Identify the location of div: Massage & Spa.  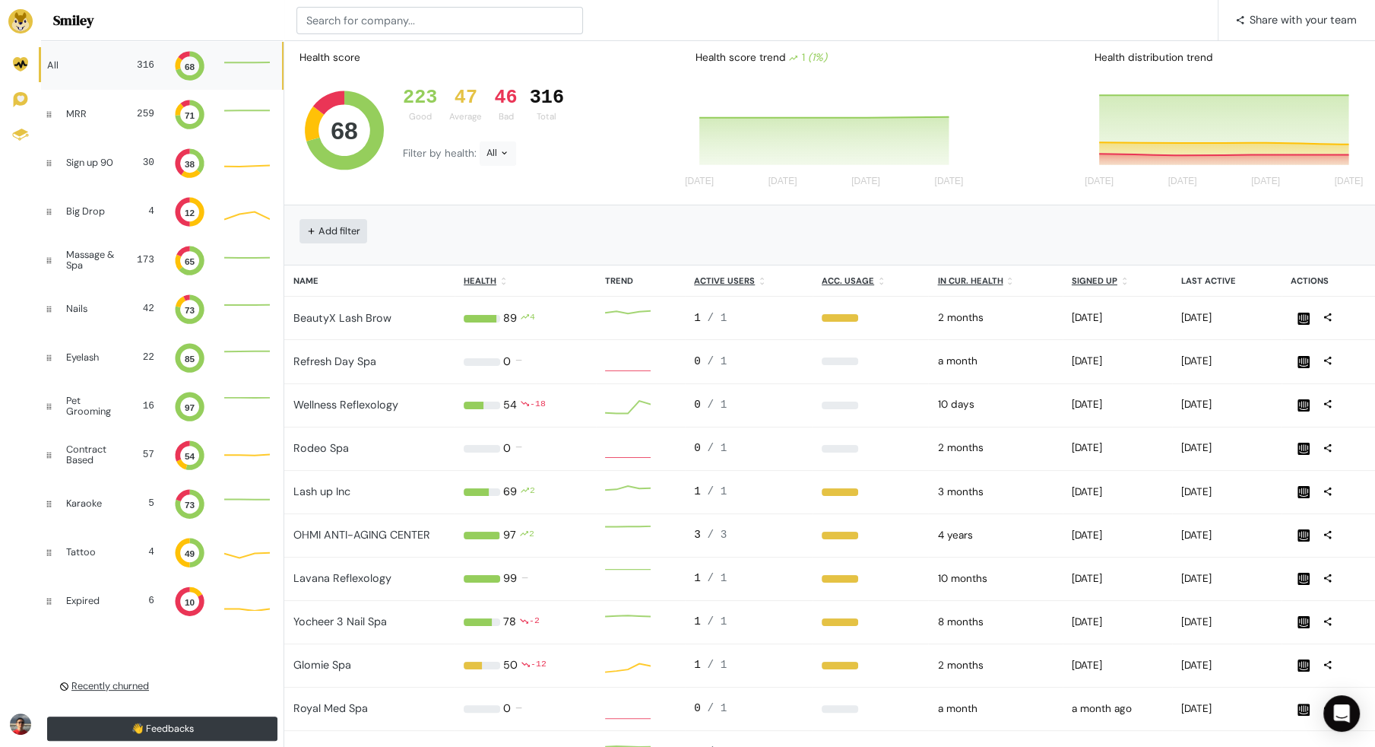
(94, 260).